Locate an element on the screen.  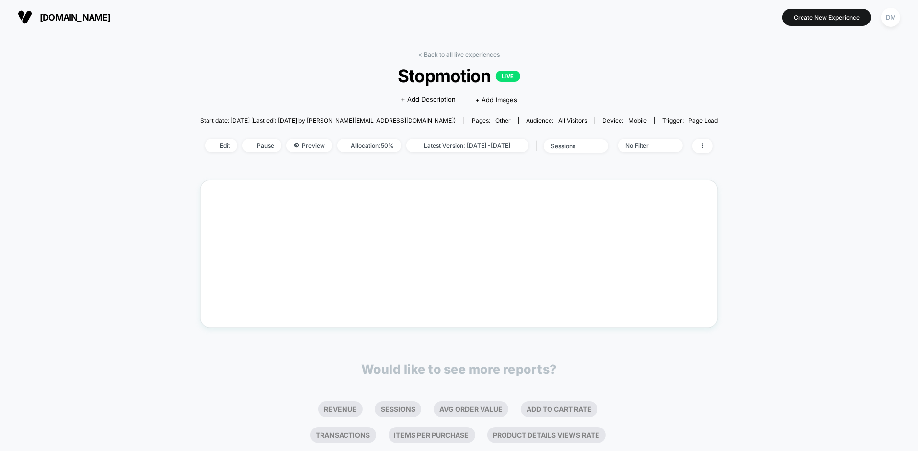
li: Add To Cart Rate is located at coordinates (559, 409).